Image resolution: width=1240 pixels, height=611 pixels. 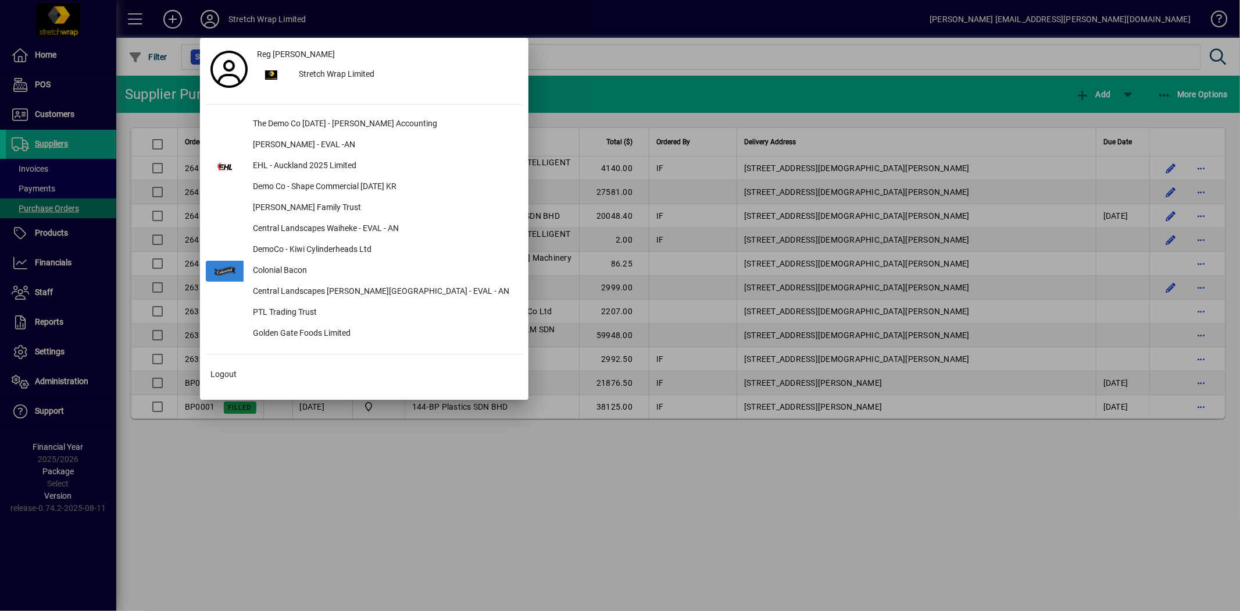 What do you see at coordinates (387, 75) in the screenshot?
I see `button: Stretch Wrap Limited` at bounding box center [387, 75].